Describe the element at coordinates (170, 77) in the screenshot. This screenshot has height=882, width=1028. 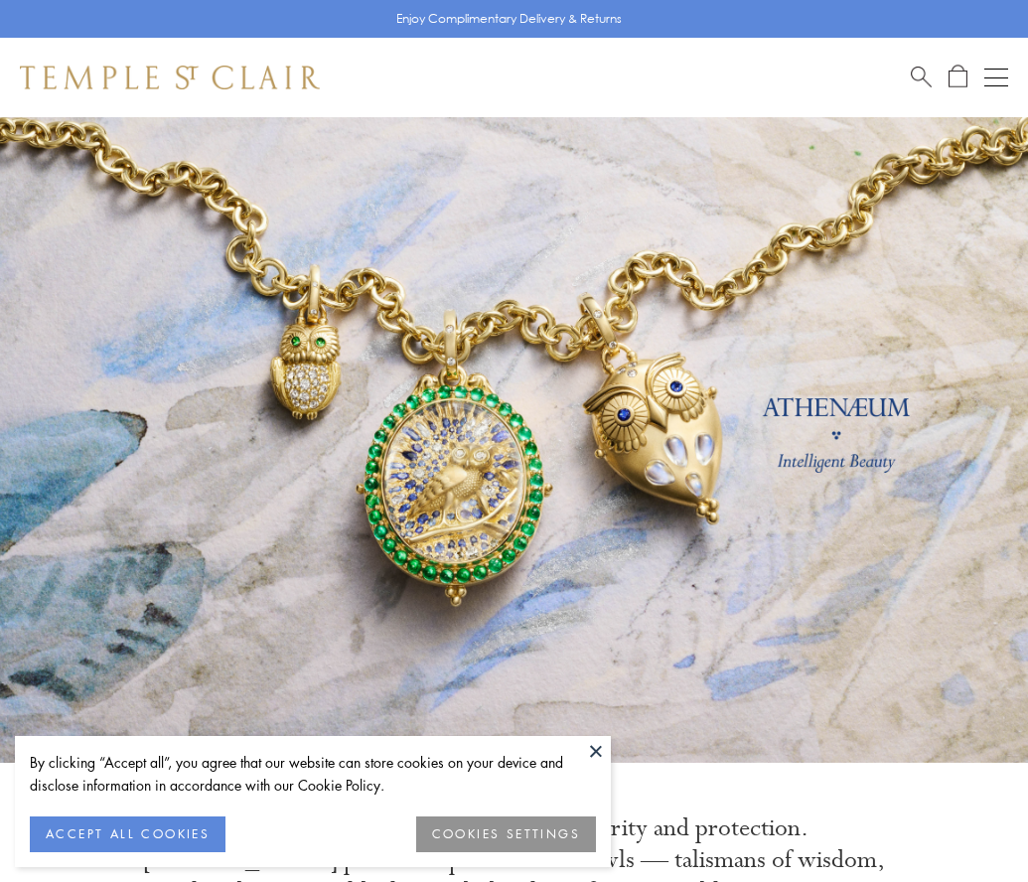
I see `img: Temple St. Clair` at that location.